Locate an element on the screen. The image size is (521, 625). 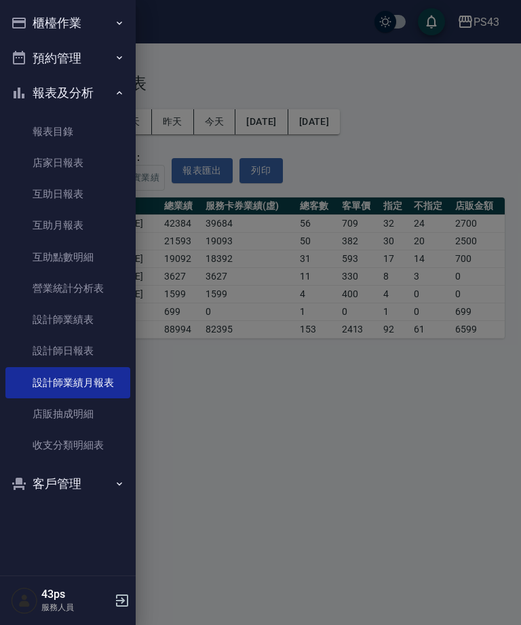
a: 設計師日報表 is located at coordinates (68, 351).